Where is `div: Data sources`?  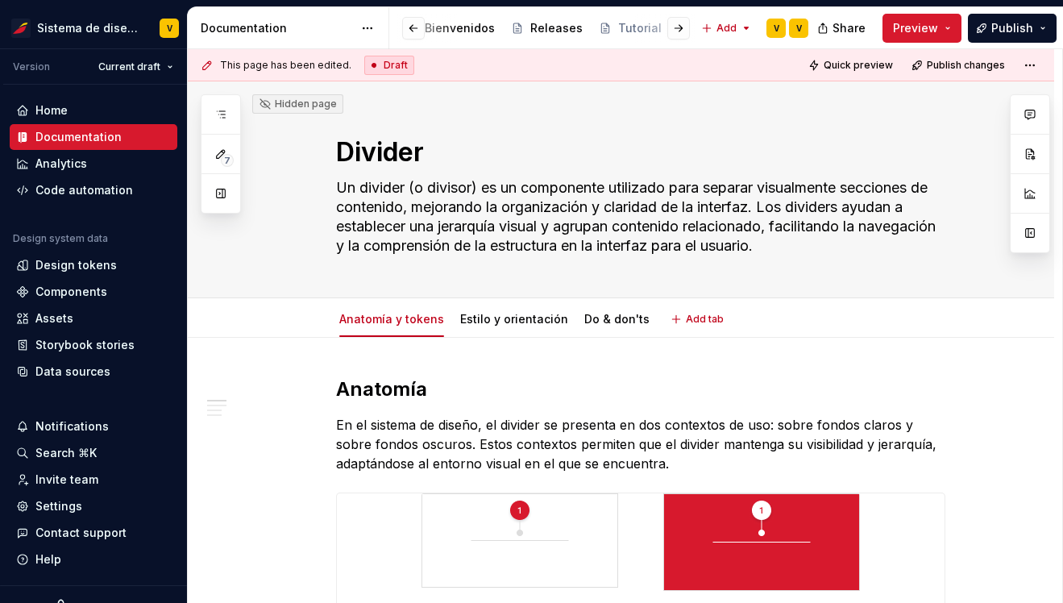
div: Data sources is located at coordinates (73, 372).